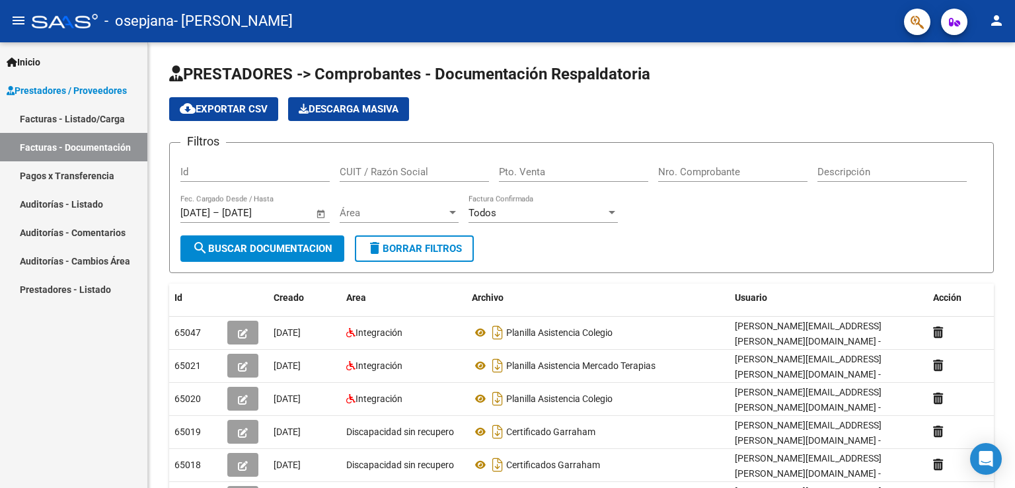 The width and height of the screenshot is (1015, 488). What do you see at coordinates (223, 109) in the screenshot?
I see `button: Exportar CSV` at bounding box center [223, 109].